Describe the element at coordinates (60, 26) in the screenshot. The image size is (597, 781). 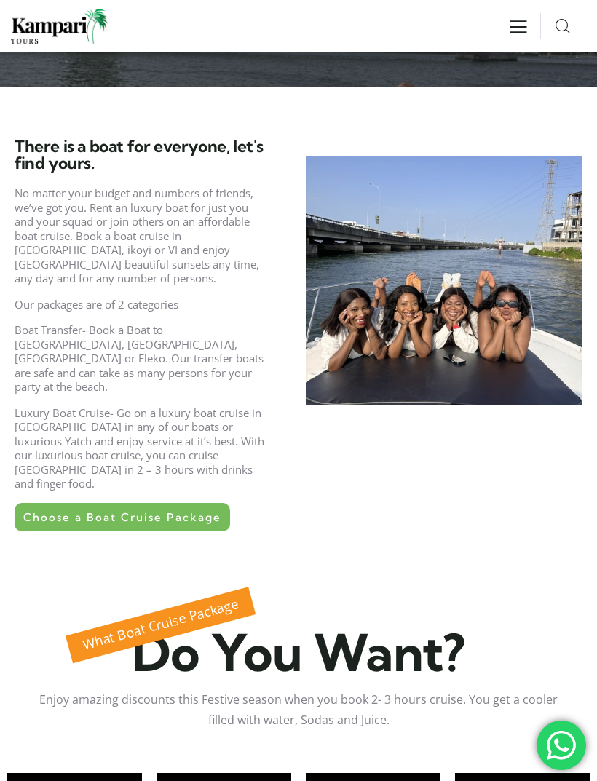
I see `img: Home` at that location.